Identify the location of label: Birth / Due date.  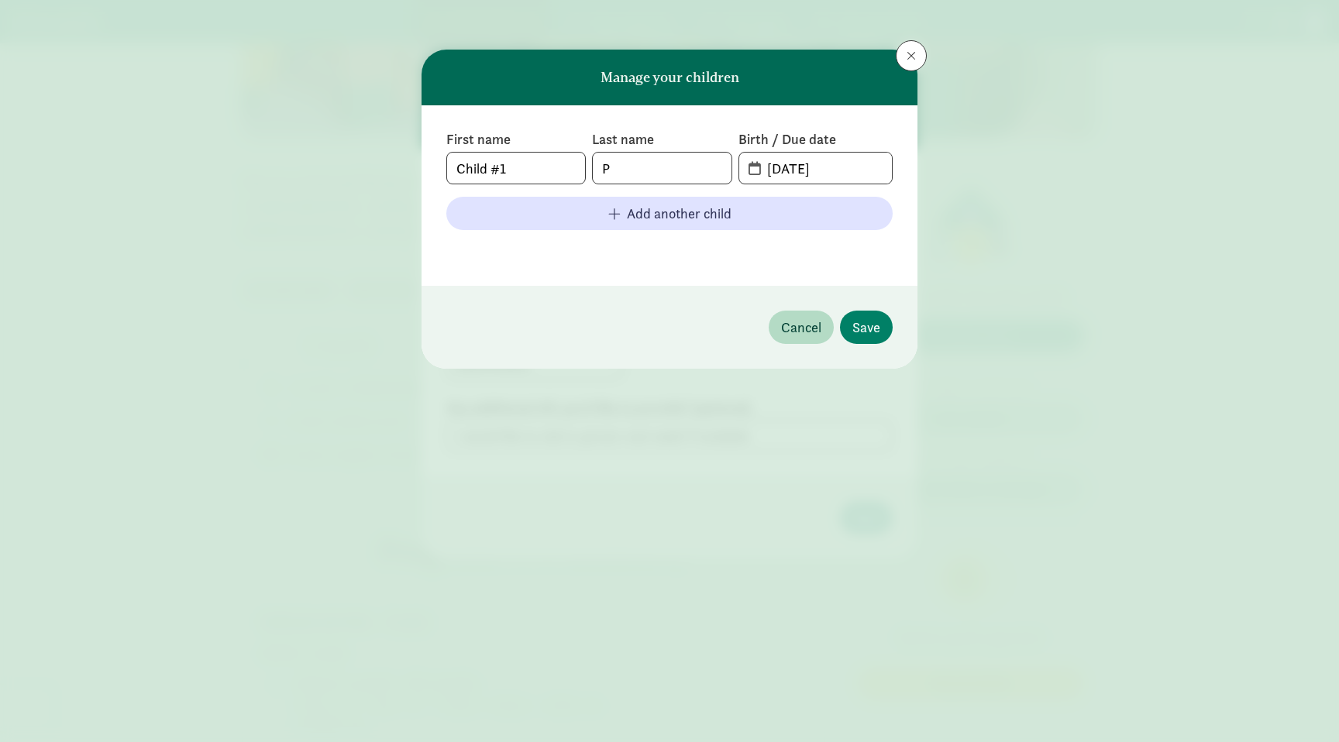
(815, 139).